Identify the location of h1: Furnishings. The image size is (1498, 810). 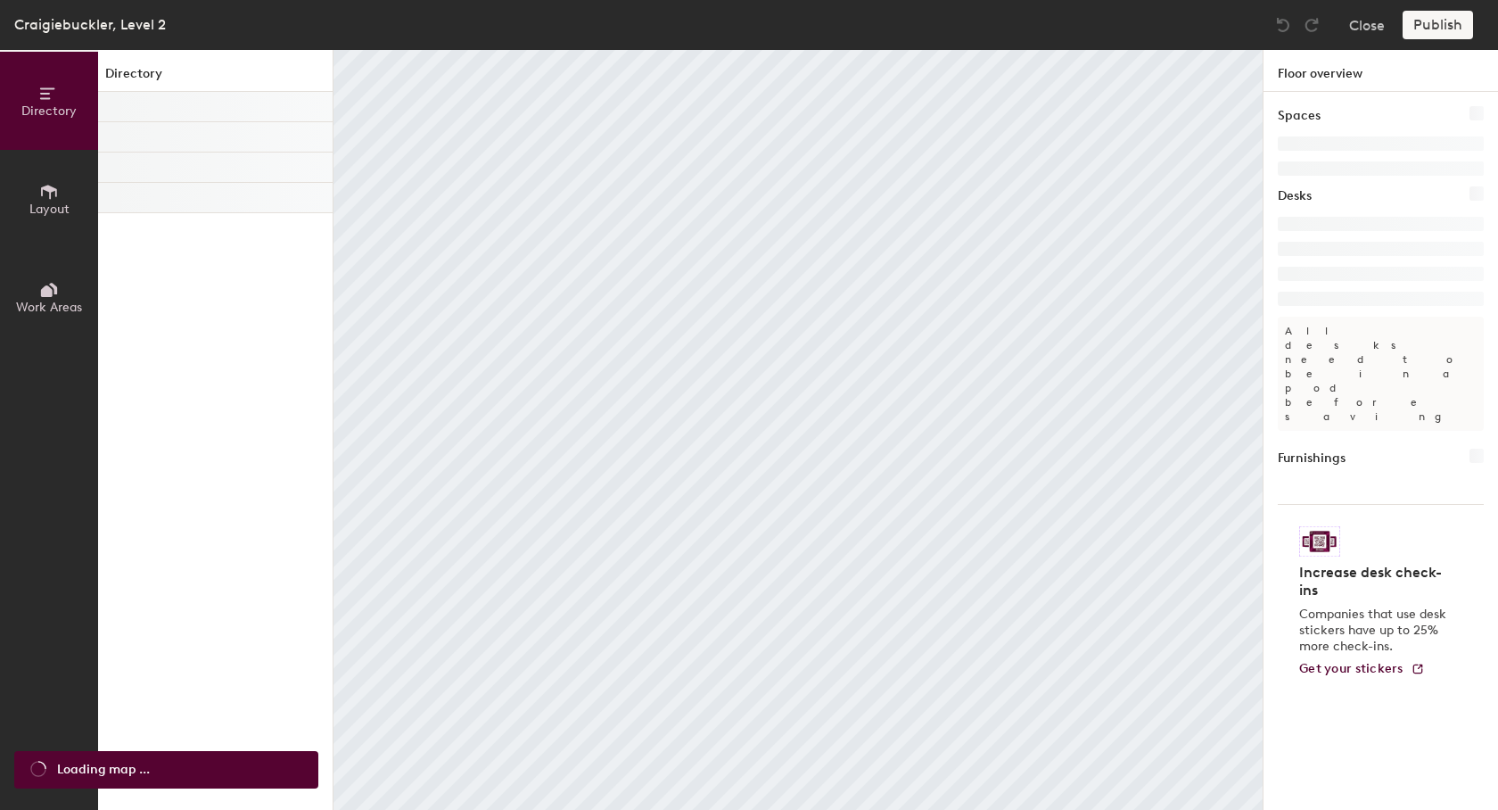
(1312, 458).